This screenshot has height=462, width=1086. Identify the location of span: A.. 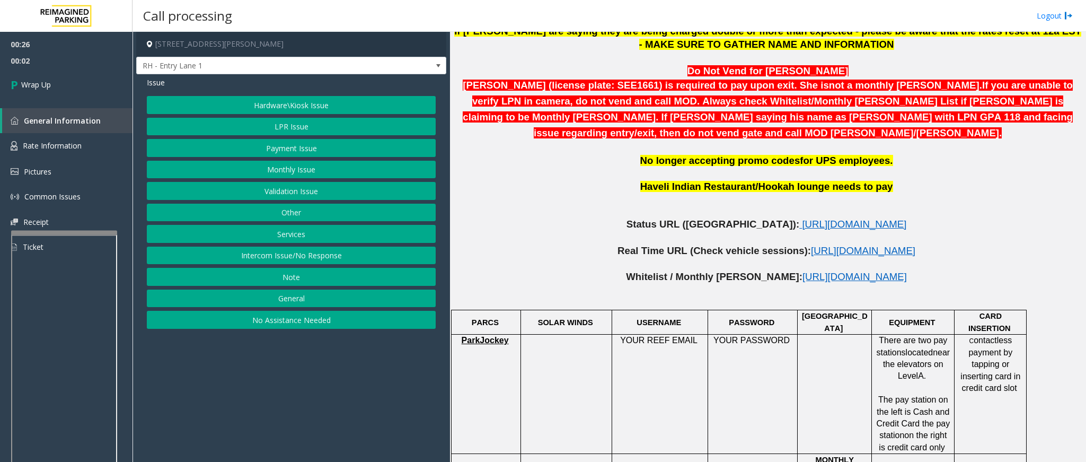
(922, 375).